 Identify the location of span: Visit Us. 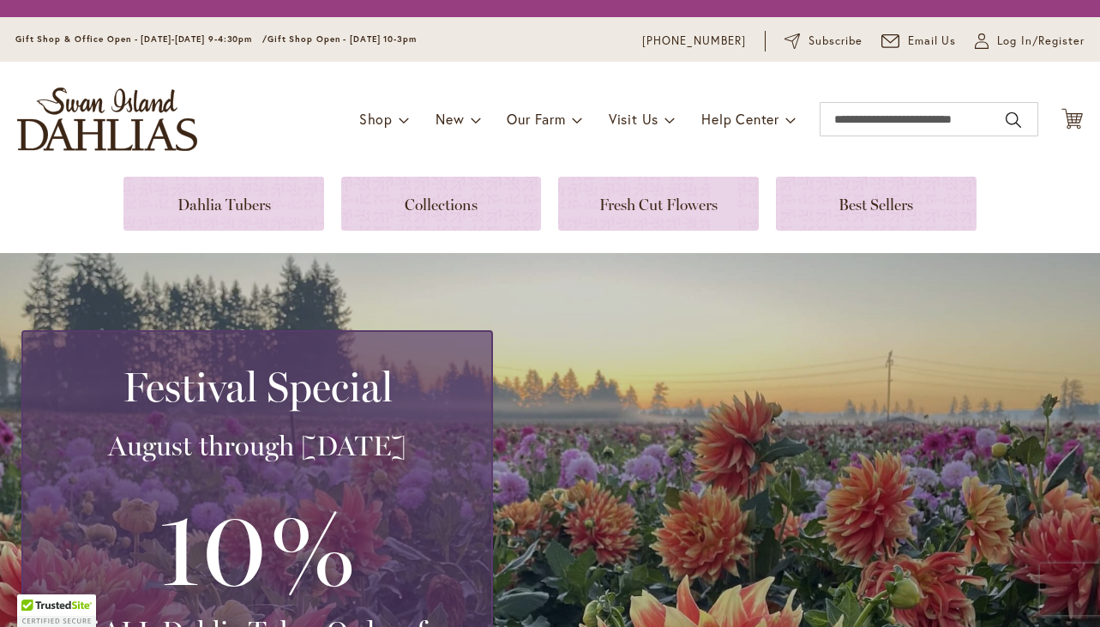
(634, 118).